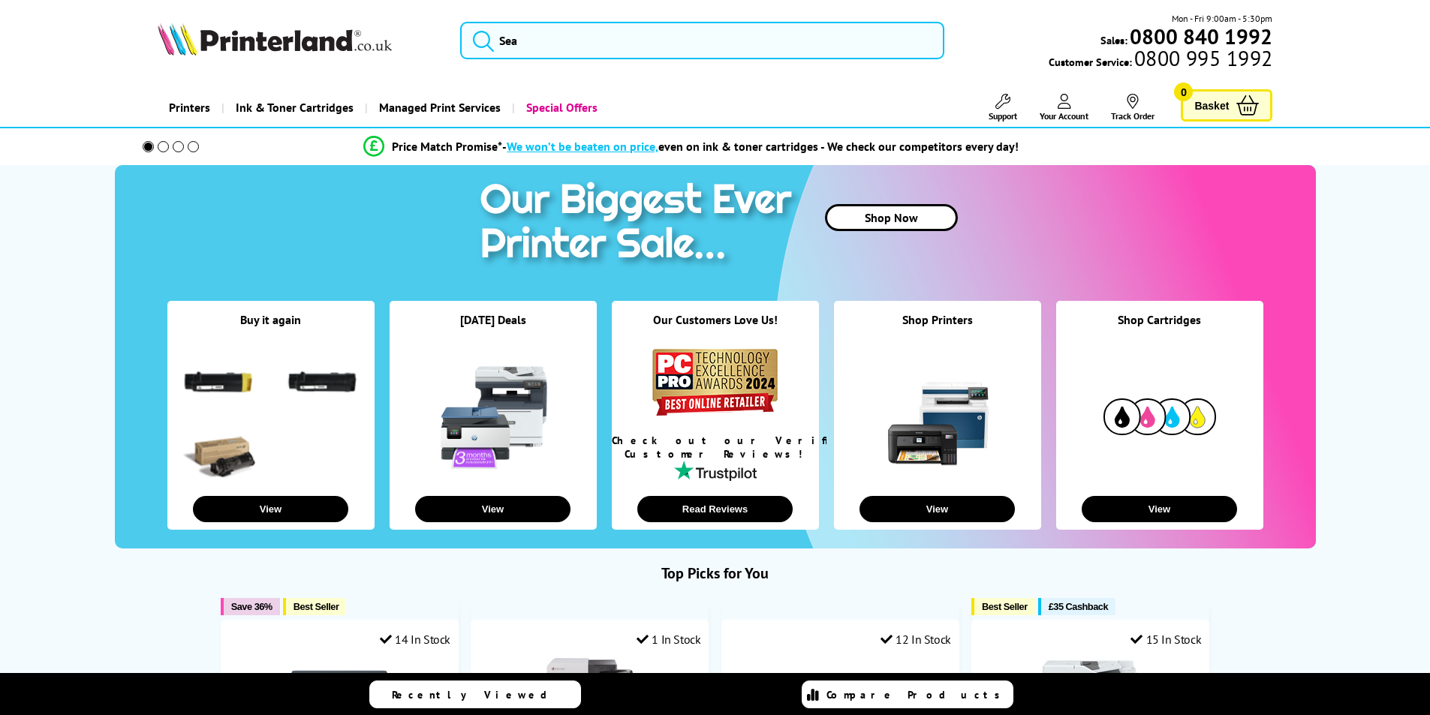  I want to click on b: 0800 840 1992, so click(1201, 36).